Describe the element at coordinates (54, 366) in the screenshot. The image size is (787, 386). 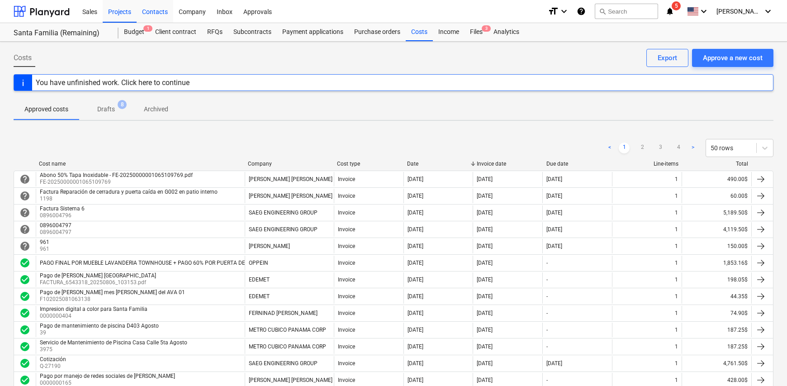
I see `p: Q-27190` at that location.